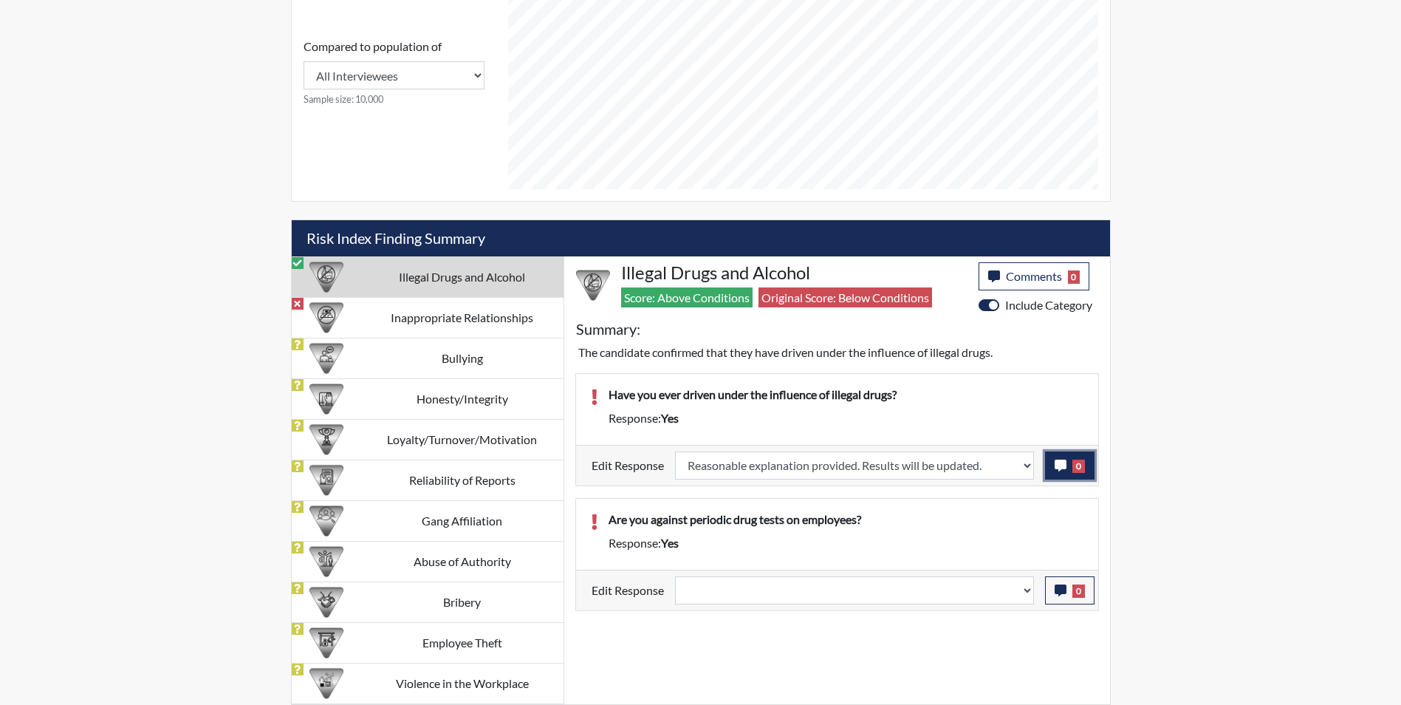  Describe the element at coordinates (326, 318) in the screenshot. I see `img: CATEGORY%20ICON-14.139f8ef7.png` at that location.